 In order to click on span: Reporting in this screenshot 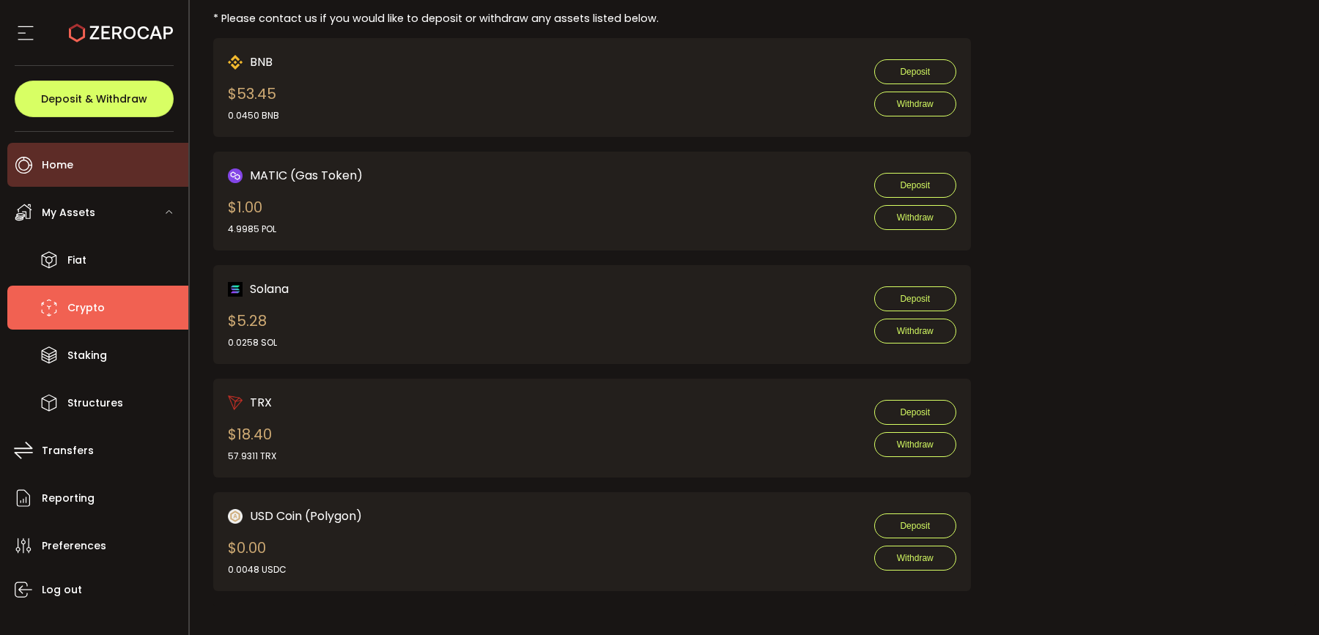, I will do `click(68, 498)`.